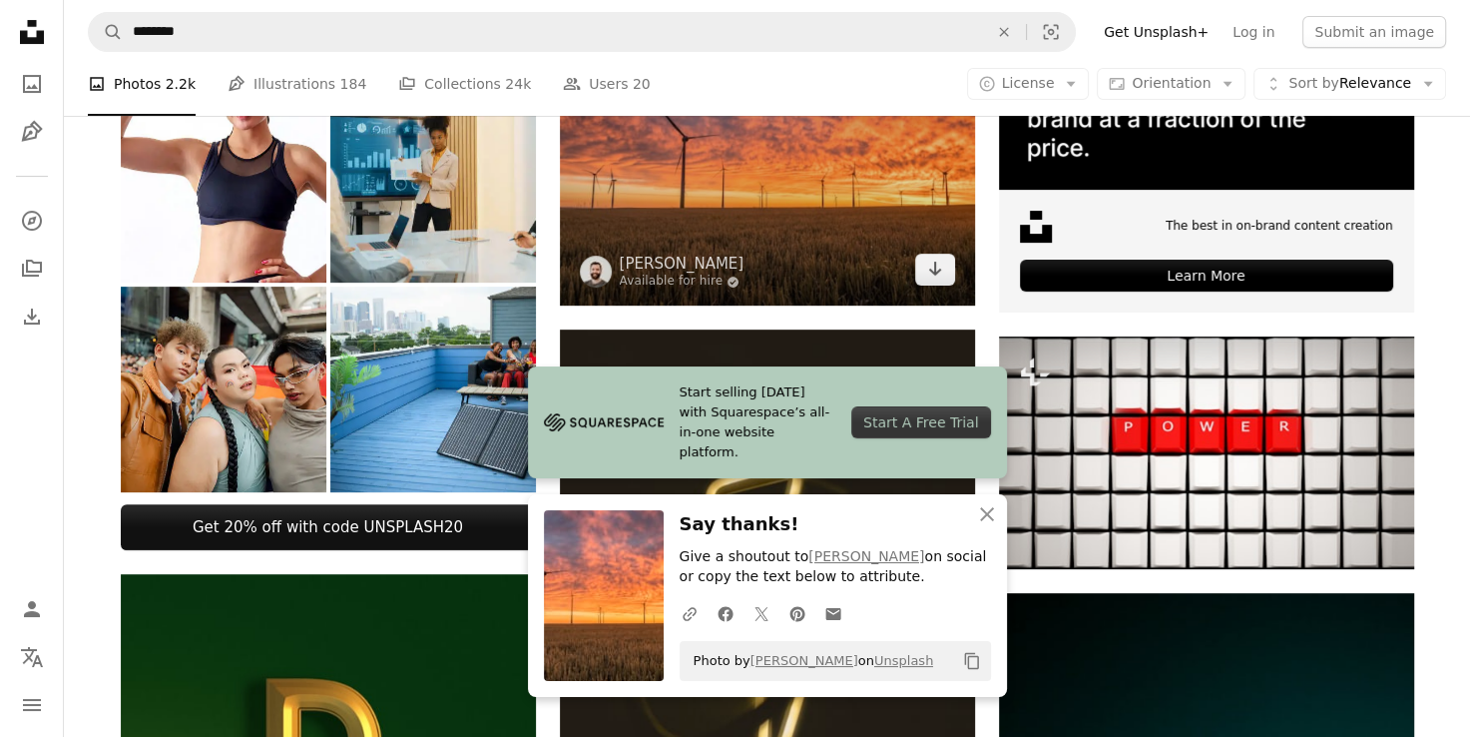 The height and width of the screenshot is (737, 1470). I want to click on a: Home — Unsplash, so click(32, 34).